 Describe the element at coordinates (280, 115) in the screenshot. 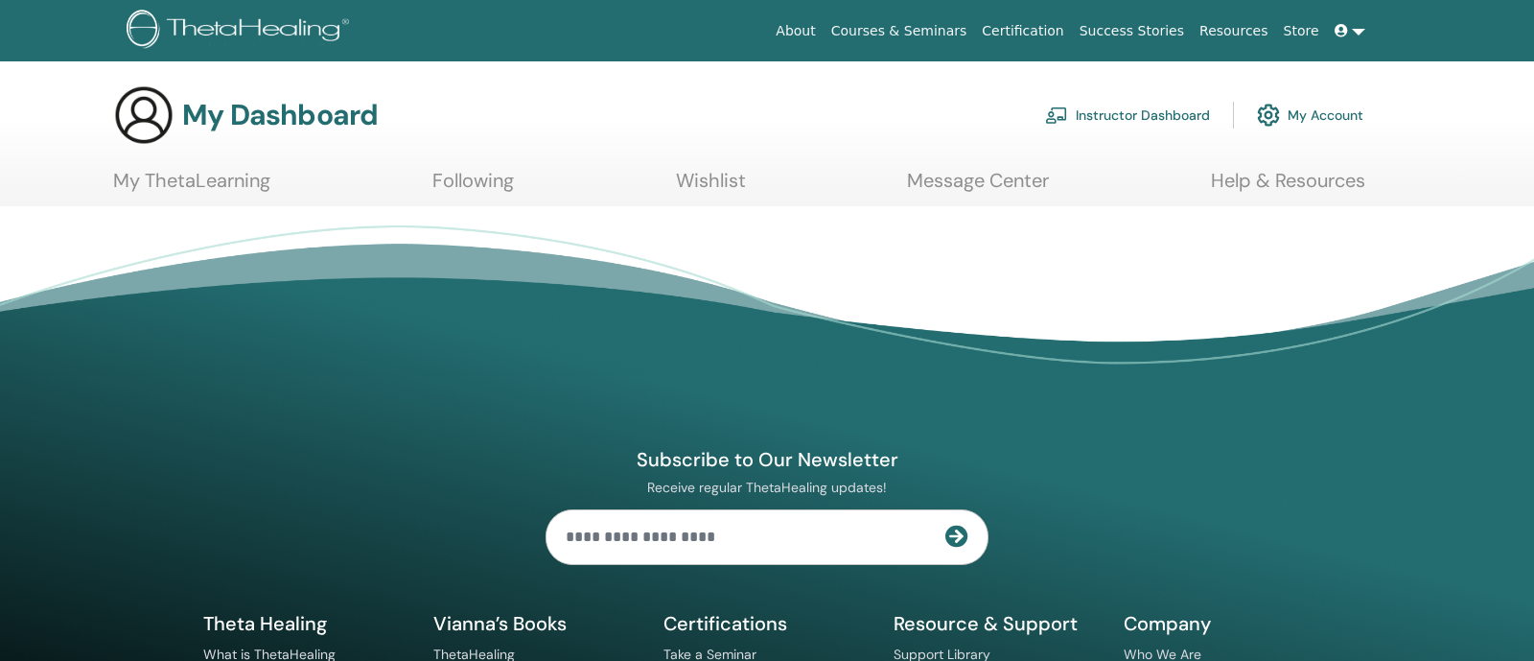

I see `h3: My Dashboard` at that location.